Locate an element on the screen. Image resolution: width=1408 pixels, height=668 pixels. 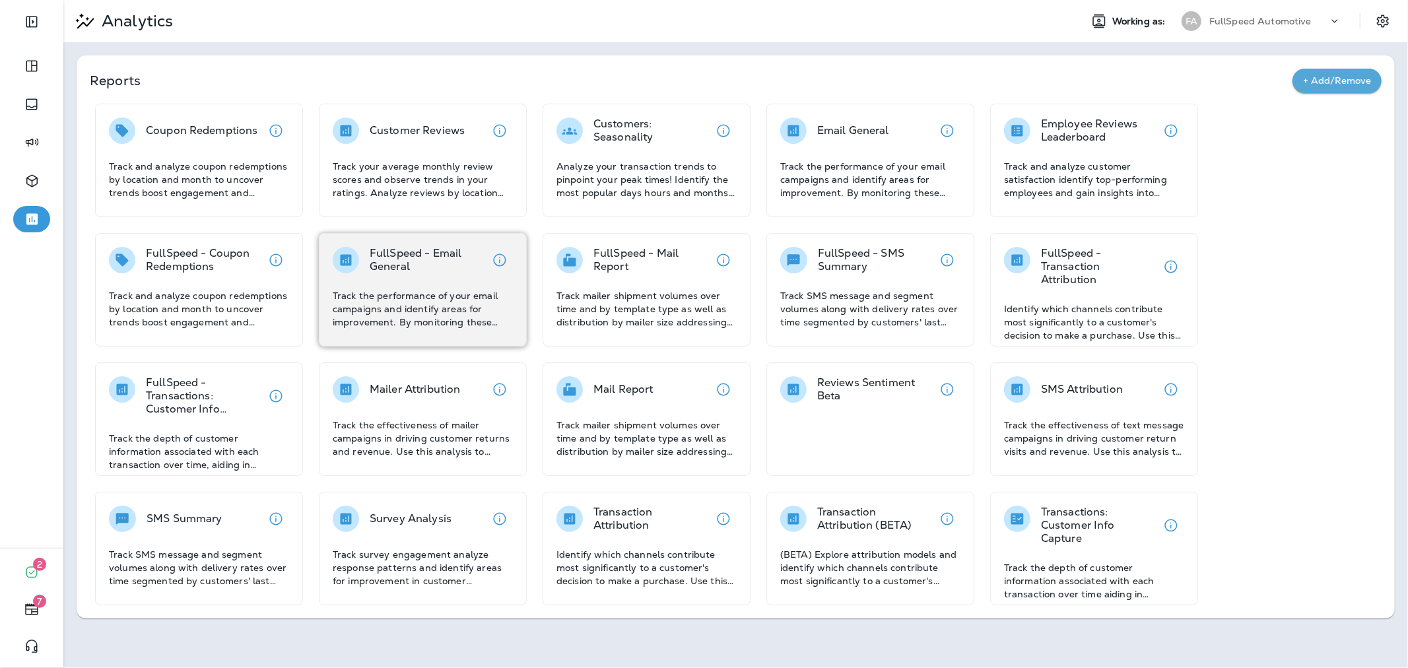
p: Employee Reviews Leaderboard is located at coordinates (1099, 131).